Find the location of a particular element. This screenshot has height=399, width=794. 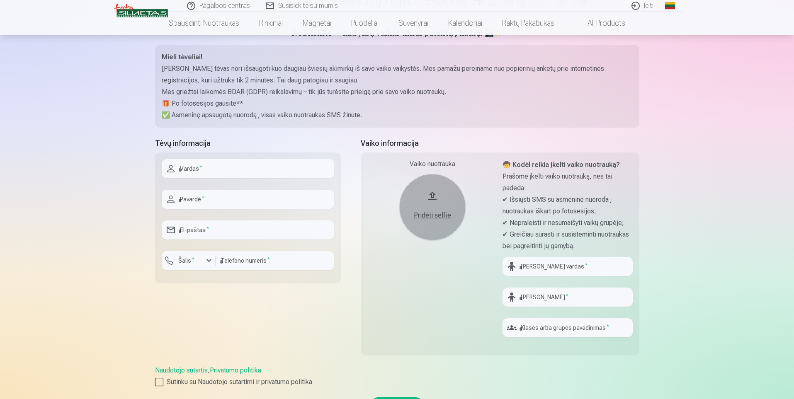

strong: 🧒 Kodėl reikia įkelti vaiko nuotrauką? is located at coordinates (561, 165).